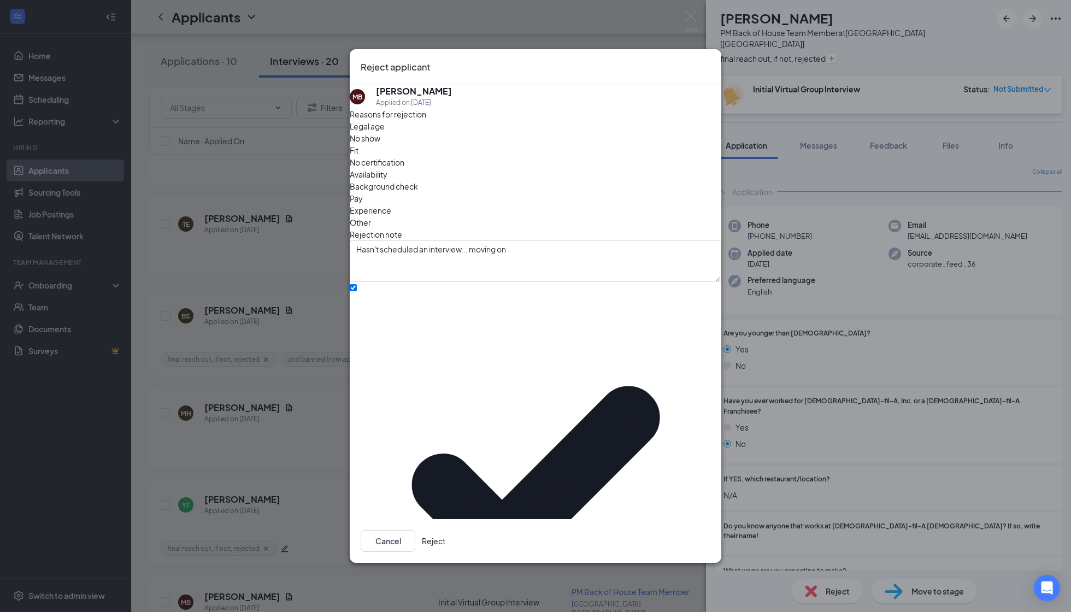 This screenshot has height=612, width=1071. What do you see at coordinates (388, 541) in the screenshot?
I see `button: Cancel` at bounding box center [388, 541].